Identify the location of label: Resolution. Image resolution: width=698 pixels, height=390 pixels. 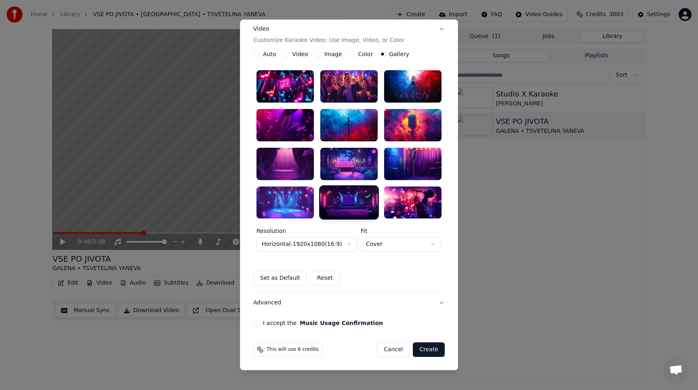
(307, 232).